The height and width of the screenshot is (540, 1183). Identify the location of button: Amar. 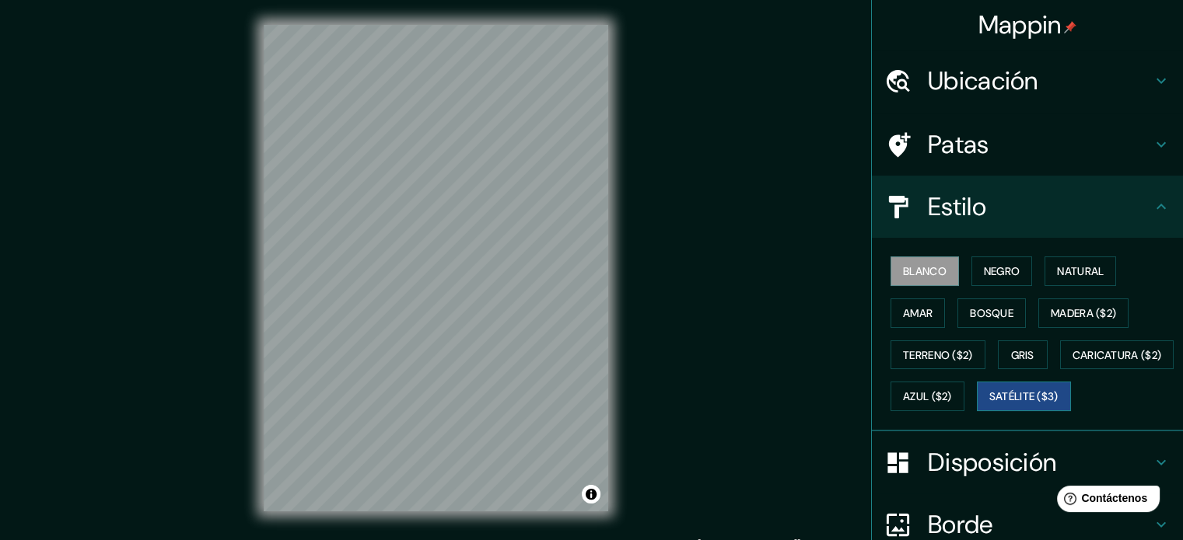
(918, 313).